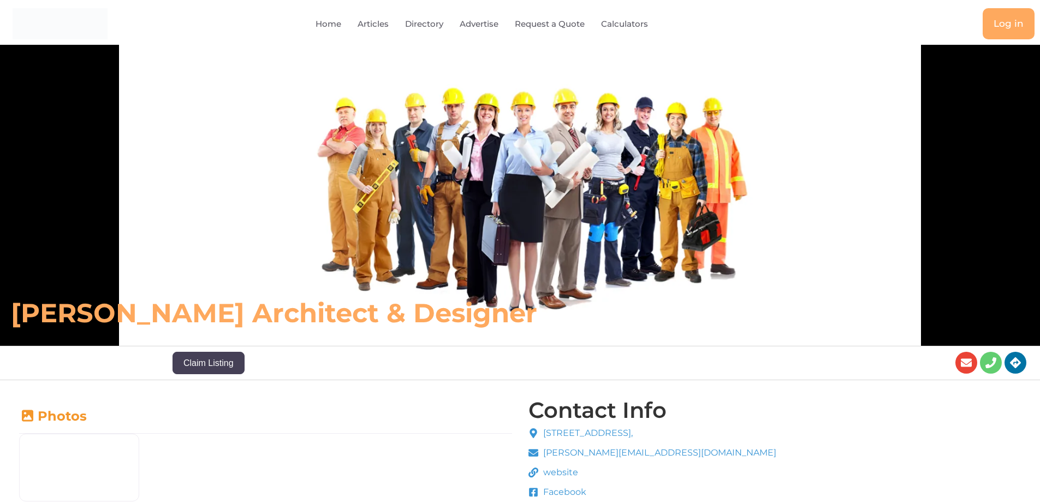 The image size is (1040, 502). What do you see at coordinates (564, 492) in the screenshot?
I see `span: Facebook` at bounding box center [564, 492].